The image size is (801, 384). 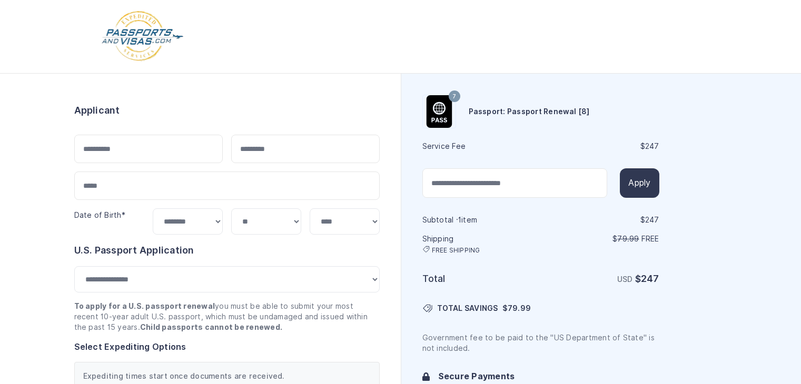 What do you see at coordinates (650, 239) in the screenshot?
I see `span: Free` at bounding box center [650, 239].